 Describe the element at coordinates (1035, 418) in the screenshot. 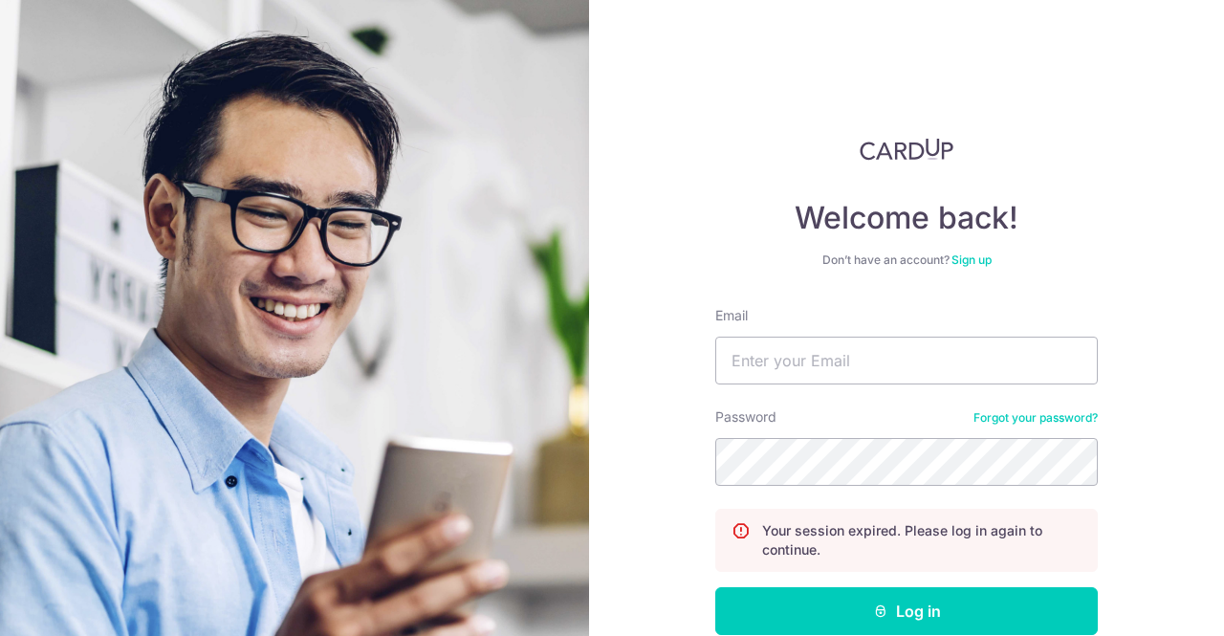

I see `a: Forgot your password?` at that location.